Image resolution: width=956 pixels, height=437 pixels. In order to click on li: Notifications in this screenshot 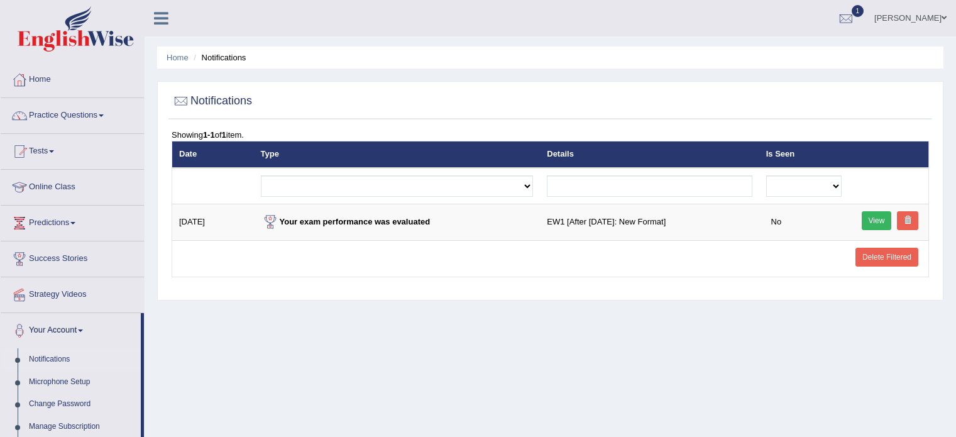, I will do `click(218, 57)`.